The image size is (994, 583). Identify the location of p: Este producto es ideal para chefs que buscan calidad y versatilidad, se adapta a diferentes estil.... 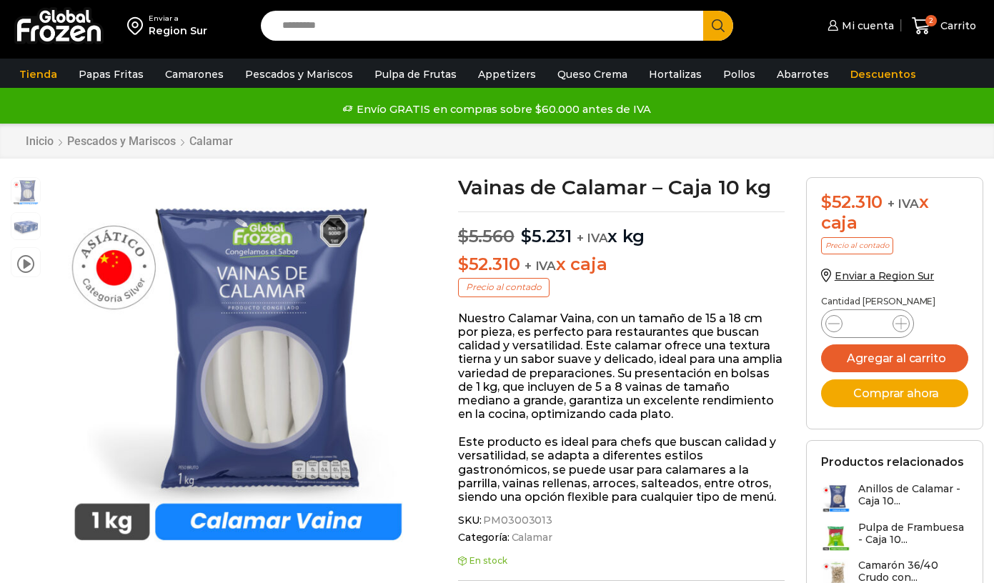
(621, 469).